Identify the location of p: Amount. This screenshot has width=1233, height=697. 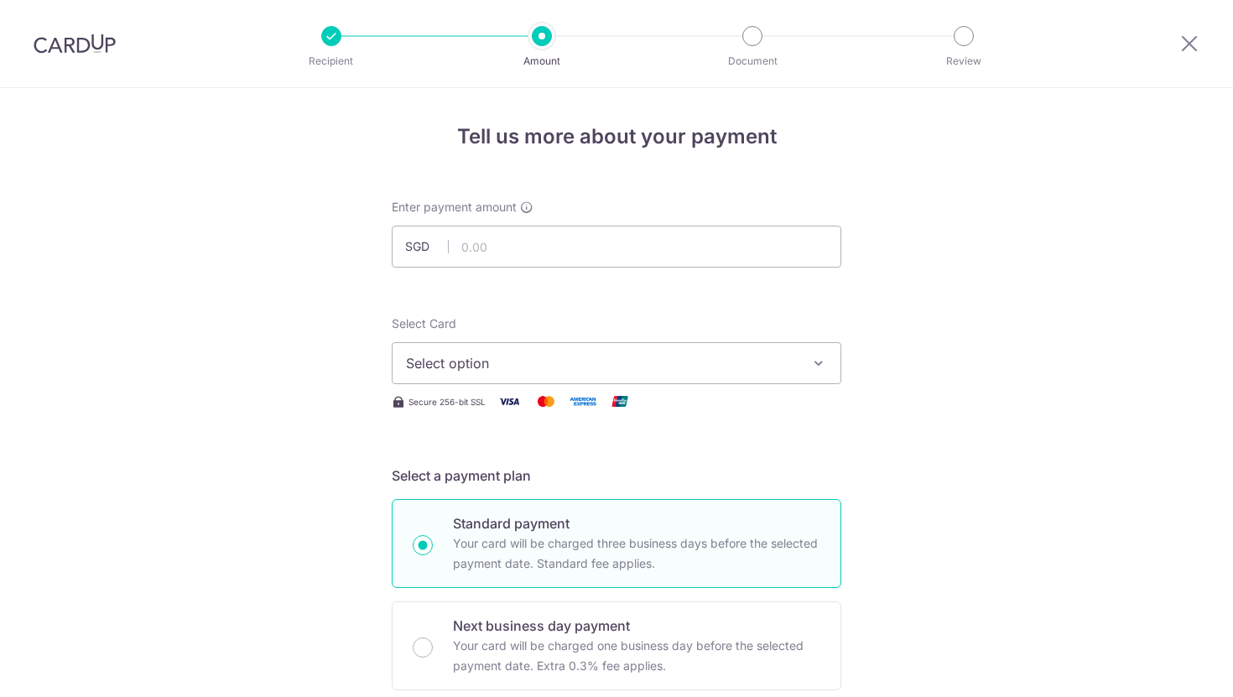
(542, 61).